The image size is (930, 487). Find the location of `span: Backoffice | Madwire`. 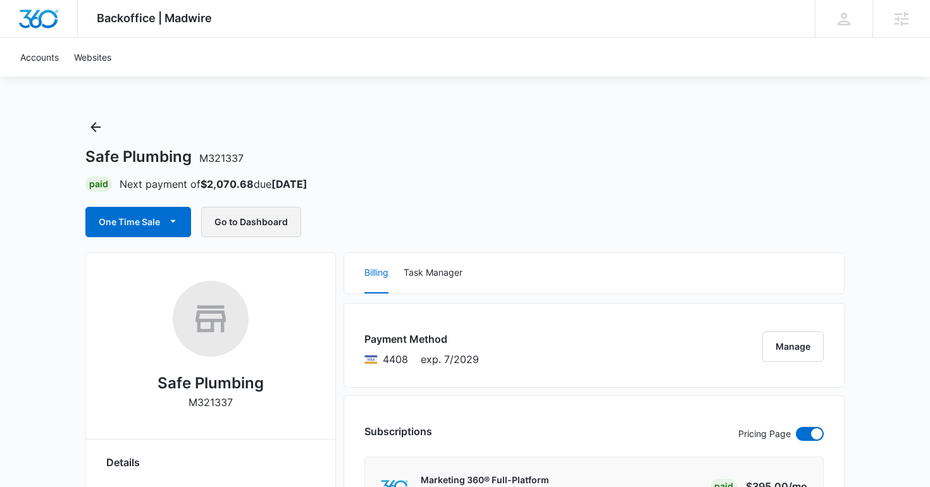

span: Backoffice | Madwire is located at coordinates (154, 18).